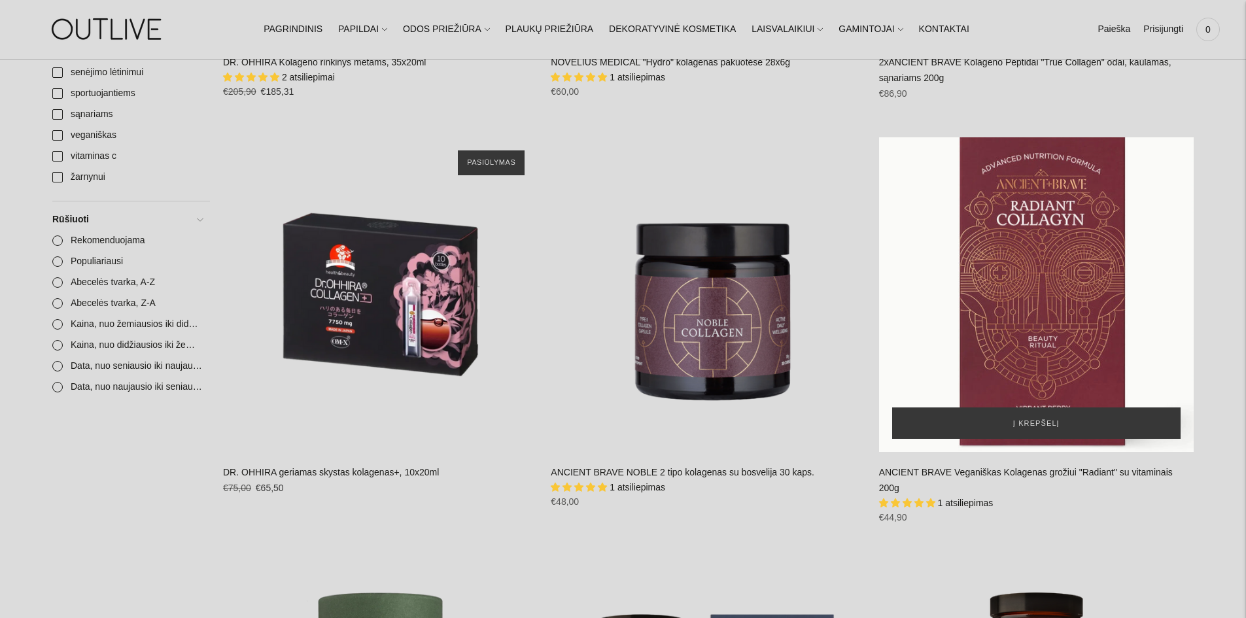 The height and width of the screenshot is (618, 1246). What do you see at coordinates (277, 92) in the screenshot?
I see `span: €185,31` at bounding box center [277, 92].